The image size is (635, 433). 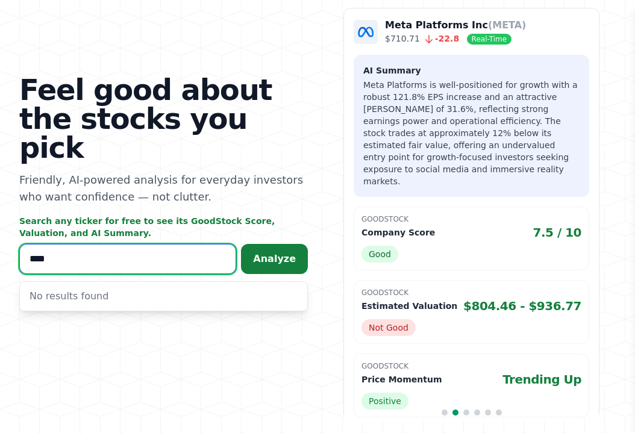 I want to click on p: Friendly, AI-powered analysis for everyday investors who want confidence — not clutter., so click(x=163, y=189).